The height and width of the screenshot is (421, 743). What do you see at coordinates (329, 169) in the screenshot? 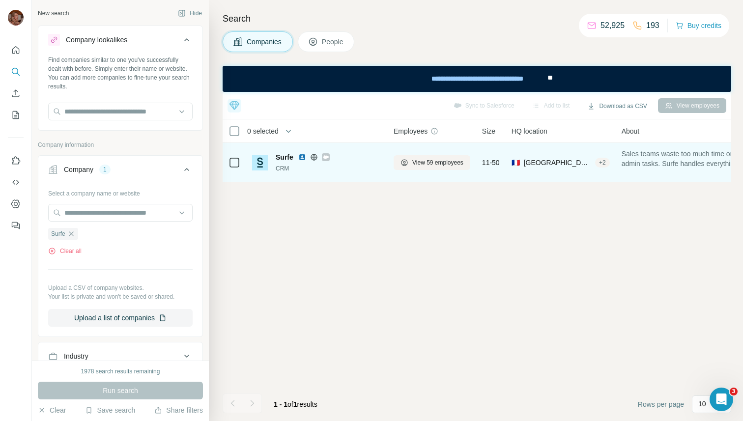
I see `div: CRM` at bounding box center [329, 169].